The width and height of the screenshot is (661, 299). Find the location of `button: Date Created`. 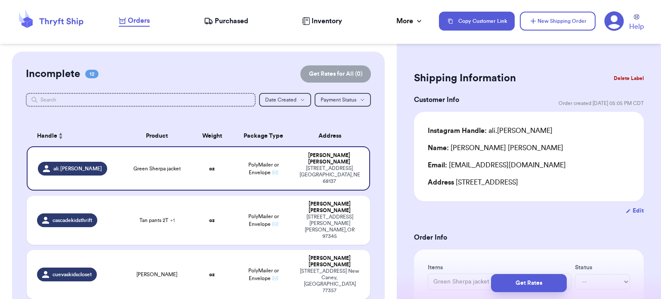

button: Date Created is located at coordinates (285, 100).